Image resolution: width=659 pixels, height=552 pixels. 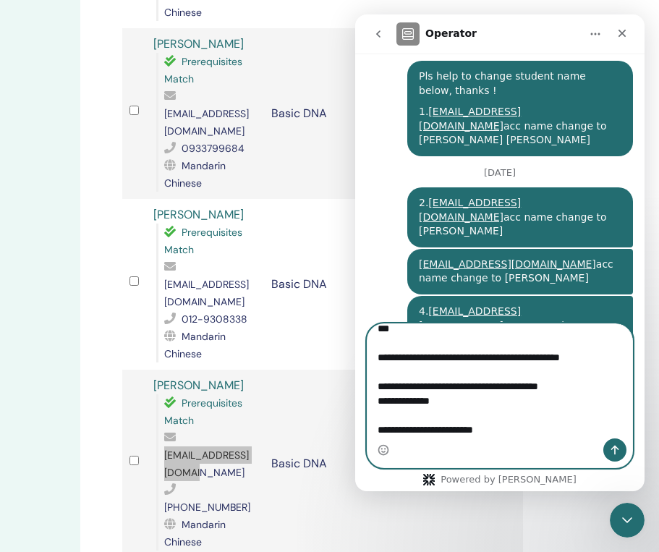 I want to click on h1: Operator, so click(x=95, y=19).